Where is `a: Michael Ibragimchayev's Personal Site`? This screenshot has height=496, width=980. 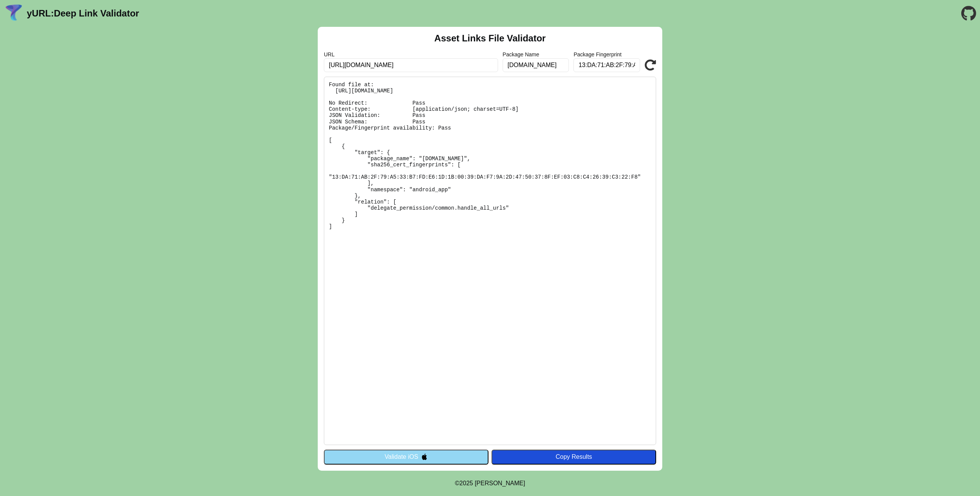 a: Michael Ibragimchayev's Personal Site is located at coordinates (500, 483).